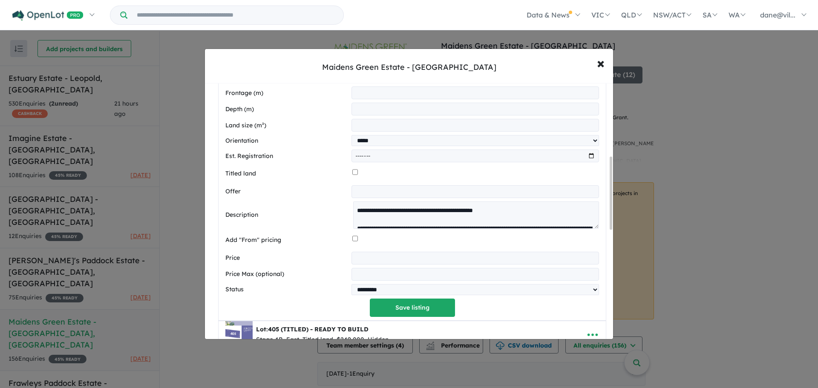 The width and height of the screenshot is (818, 388). Describe the element at coordinates (413, 308) in the screenshot. I see `button: Save listing` at that location.